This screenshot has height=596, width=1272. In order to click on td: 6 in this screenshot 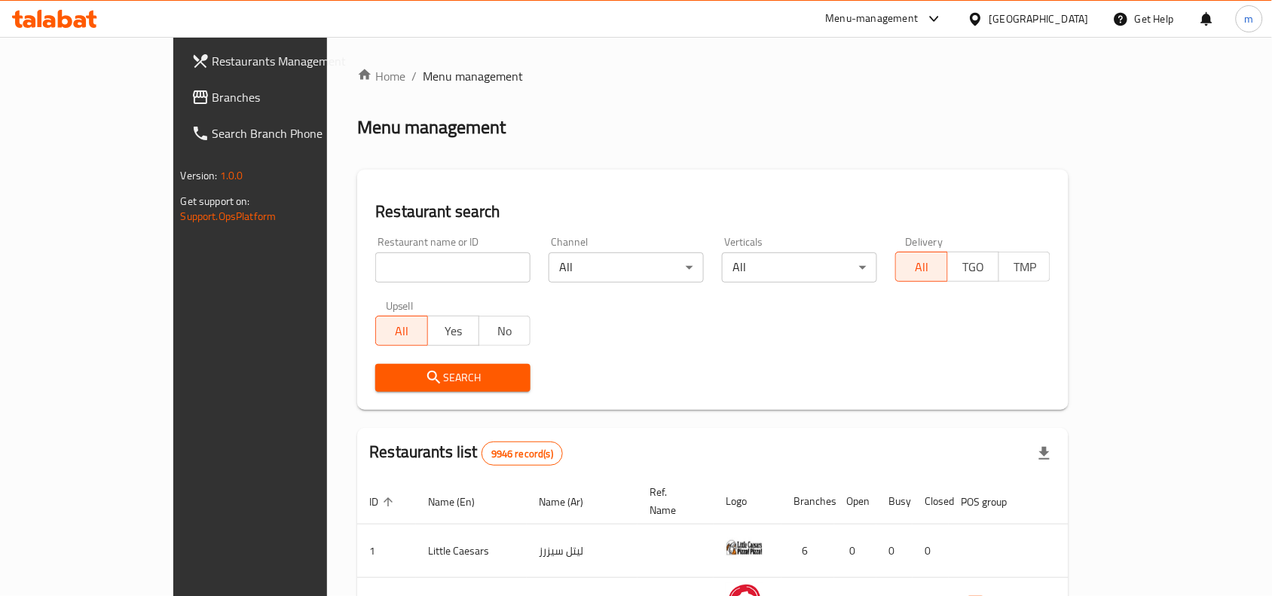, I will do `click(808, 551)`.